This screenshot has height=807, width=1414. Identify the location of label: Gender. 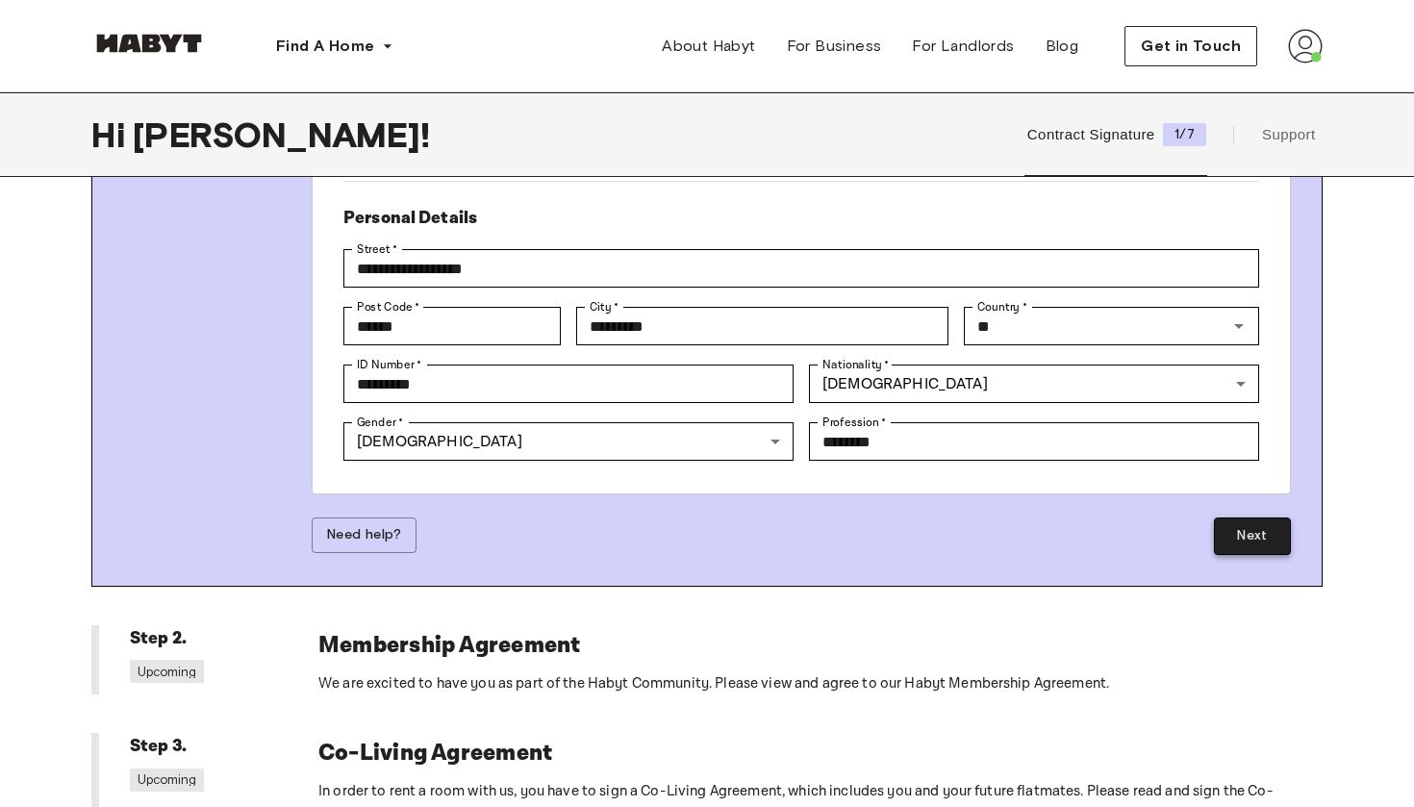
(380, 422).